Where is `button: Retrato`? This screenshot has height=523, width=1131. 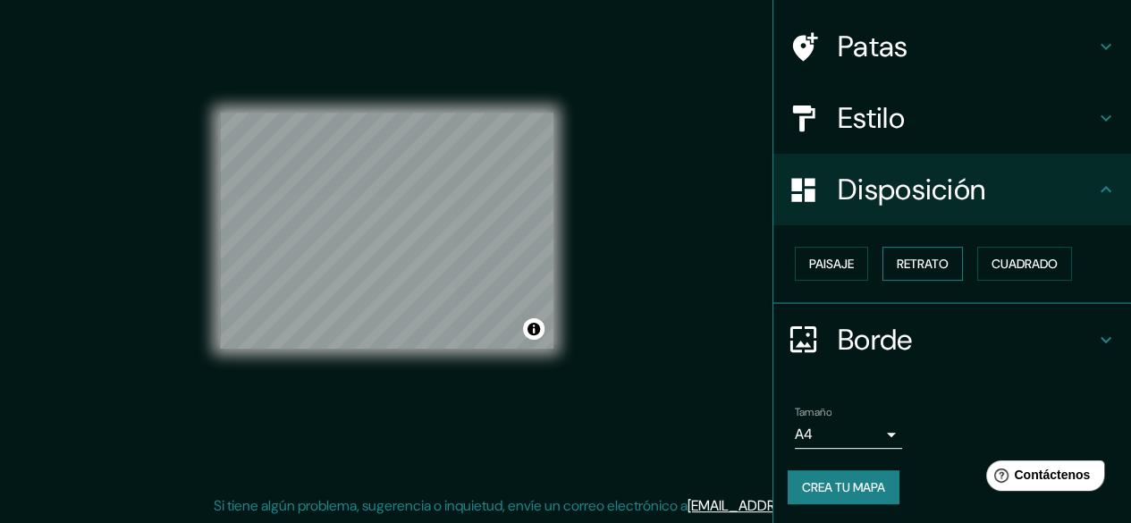
button: Retrato is located at coordinates (923, 264).